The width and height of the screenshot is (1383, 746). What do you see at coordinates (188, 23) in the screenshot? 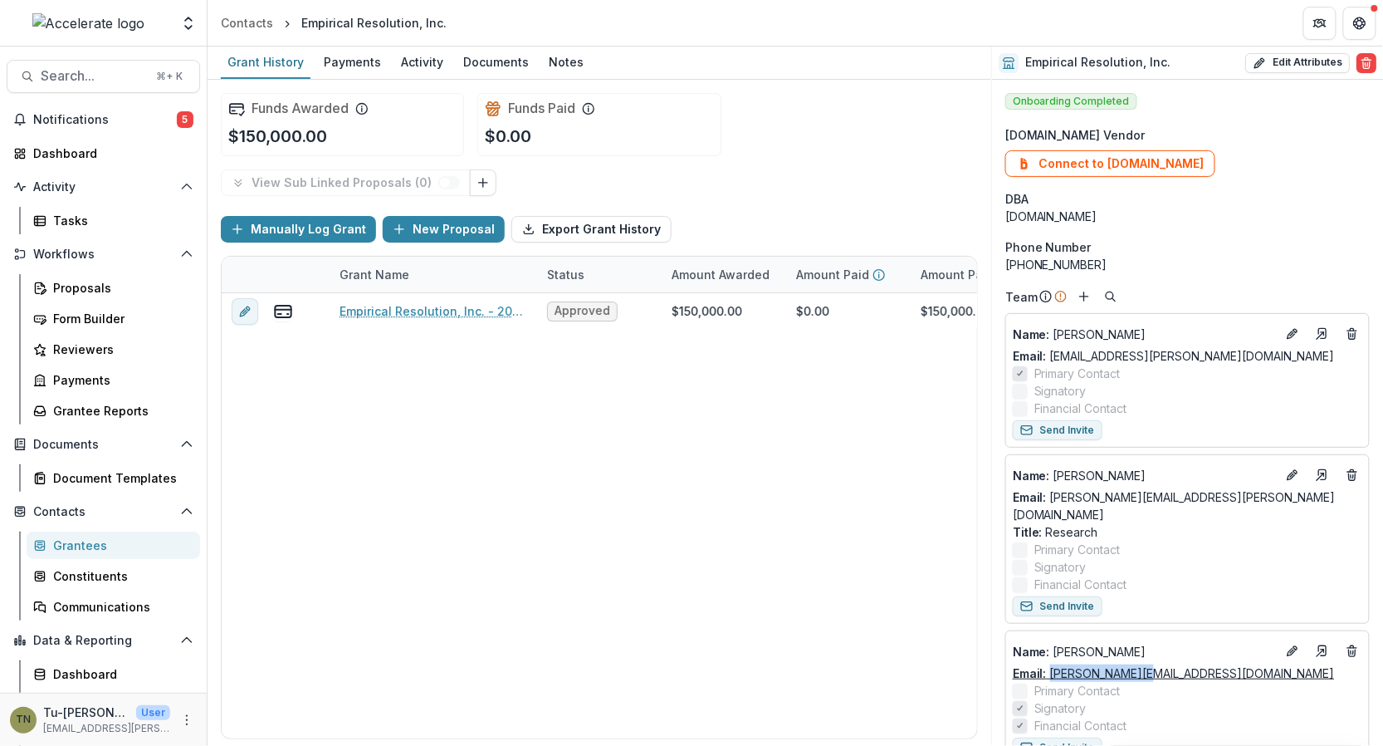
I see `button: Open entity switcher` at bounding box center [188, 23].